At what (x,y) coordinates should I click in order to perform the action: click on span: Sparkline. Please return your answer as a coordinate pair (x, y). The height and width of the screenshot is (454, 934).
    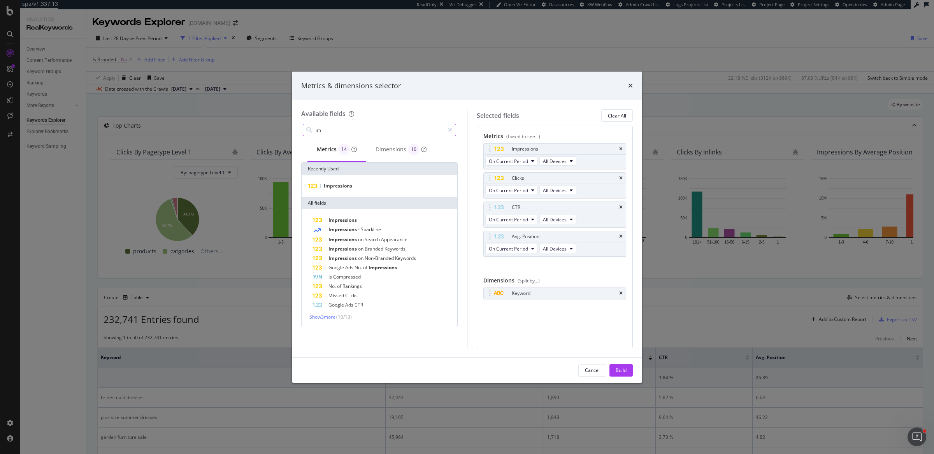
    Looking at the image, I should click on (371, 229).